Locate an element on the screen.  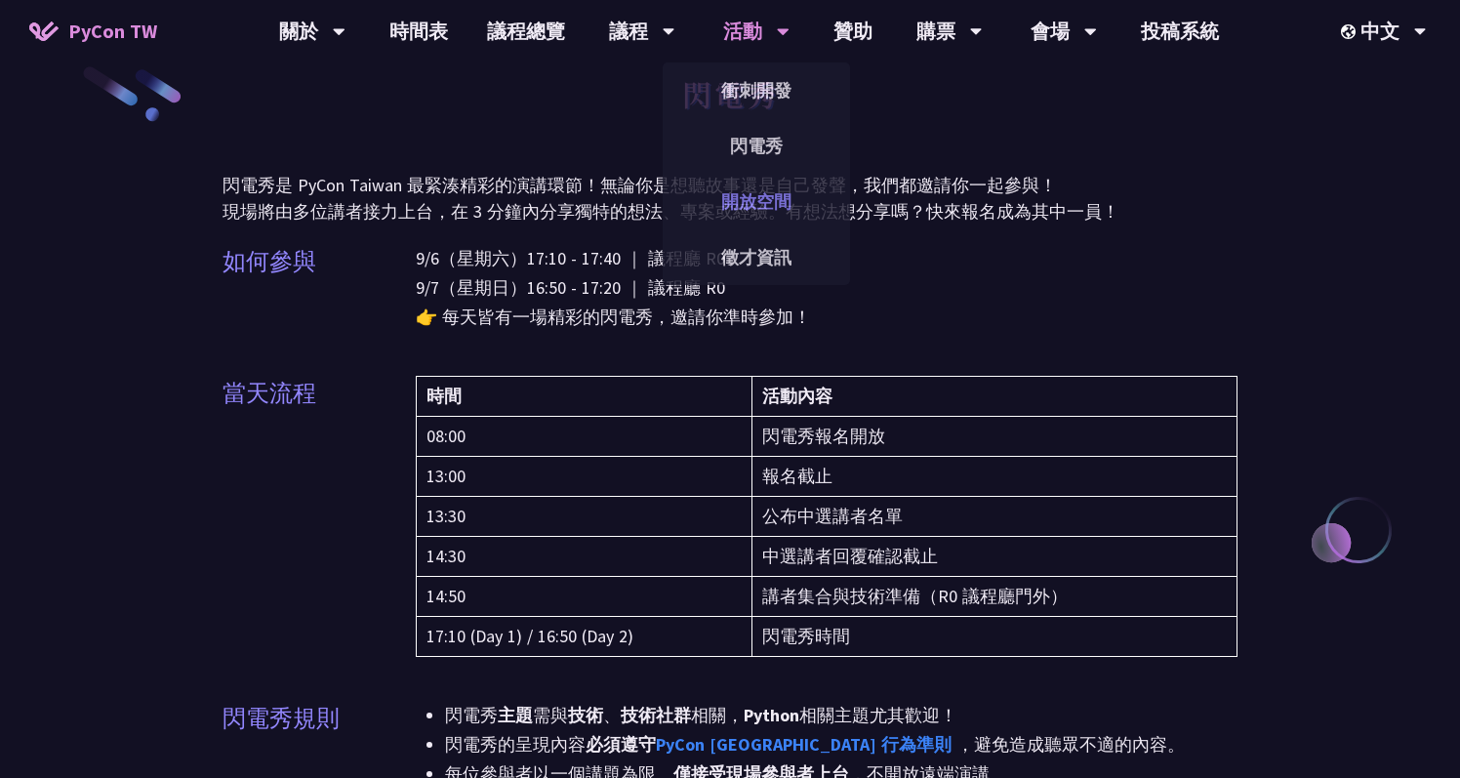
strong: Python is located at coordinates (771, 715).